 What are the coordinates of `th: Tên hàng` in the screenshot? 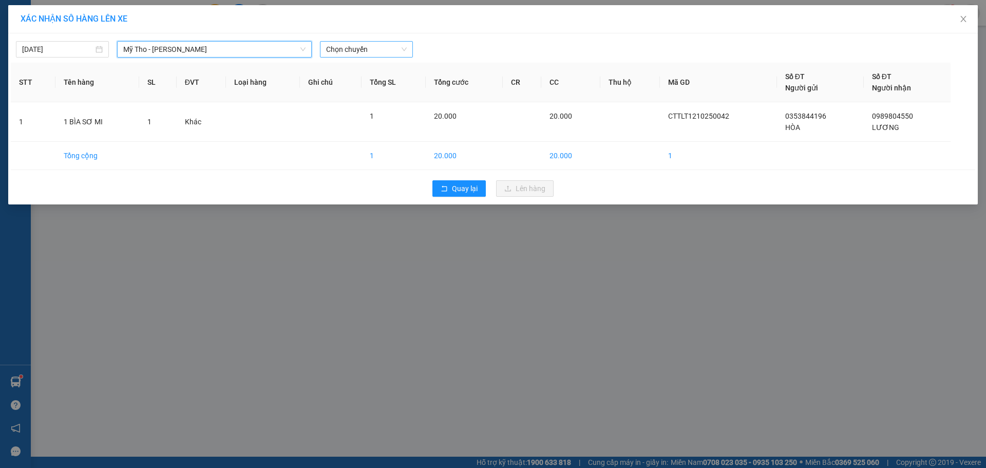 It's located at (97, 82).